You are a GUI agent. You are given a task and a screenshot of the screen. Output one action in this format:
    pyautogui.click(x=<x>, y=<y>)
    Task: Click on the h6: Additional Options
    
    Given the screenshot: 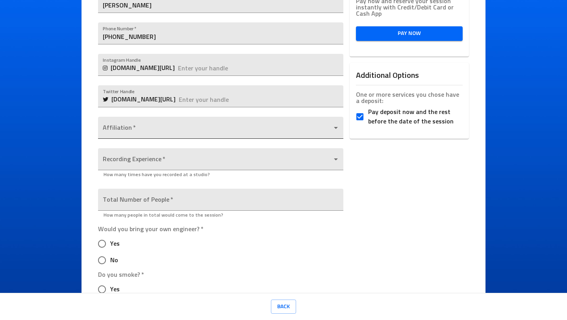 What is the action you would take?
    pyautogui.click(x=409, y=76)
    